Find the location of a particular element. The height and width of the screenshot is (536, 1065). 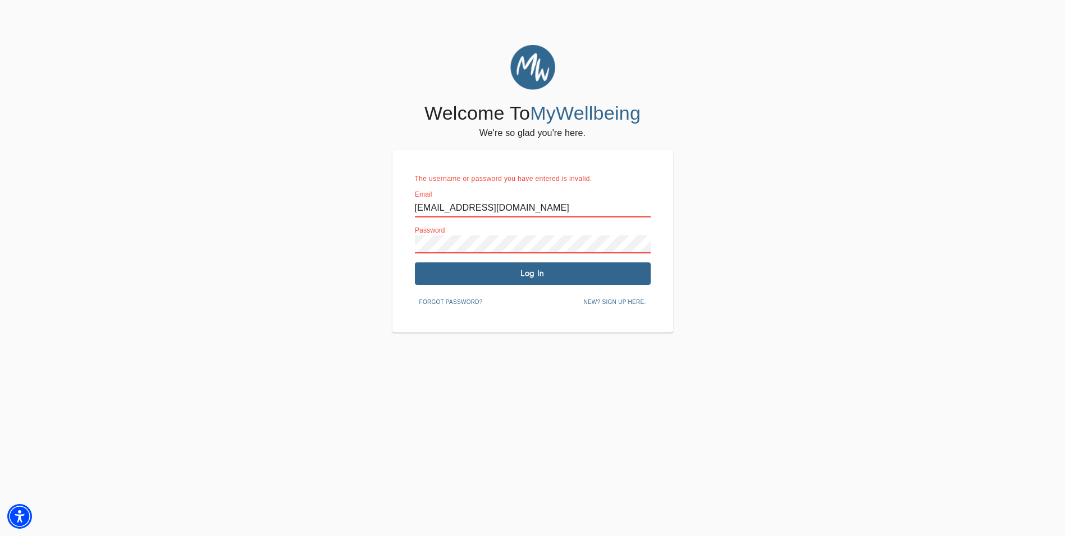

span: Forgot password? is located at coordinates (451, 302).